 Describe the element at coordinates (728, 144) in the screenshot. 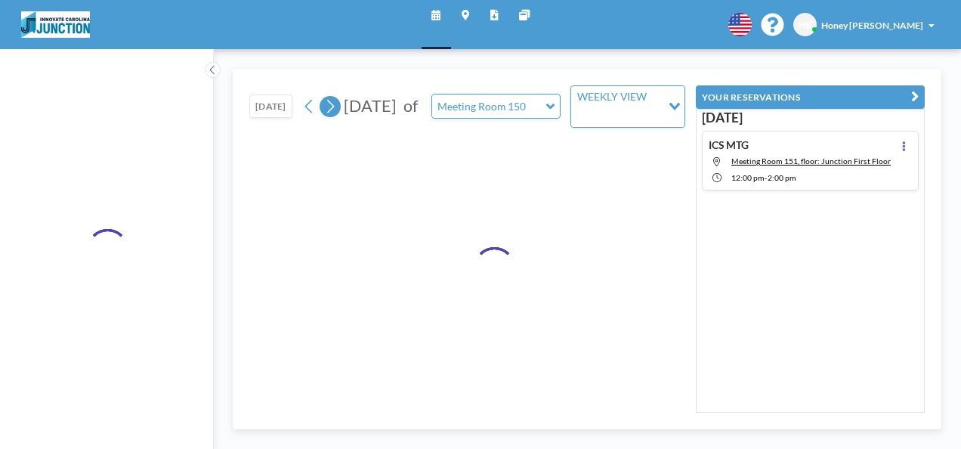

I see `h4: ICS MTG` at that location.